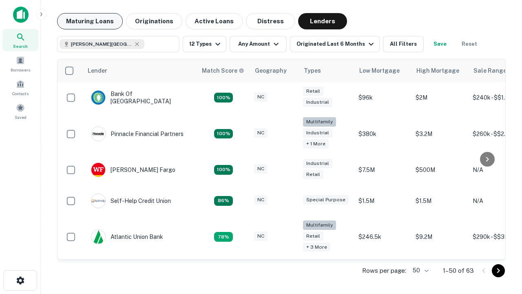 The image size is (522, 294). What do you see at coordinates (336, 44) in the screenshot?
I see `div: Originated Last 6 Months` at bounding box center [336, 44].